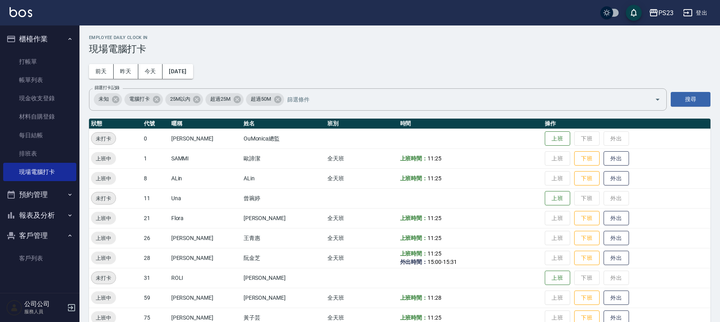  I want to click on td: 0, so click(155, 138).